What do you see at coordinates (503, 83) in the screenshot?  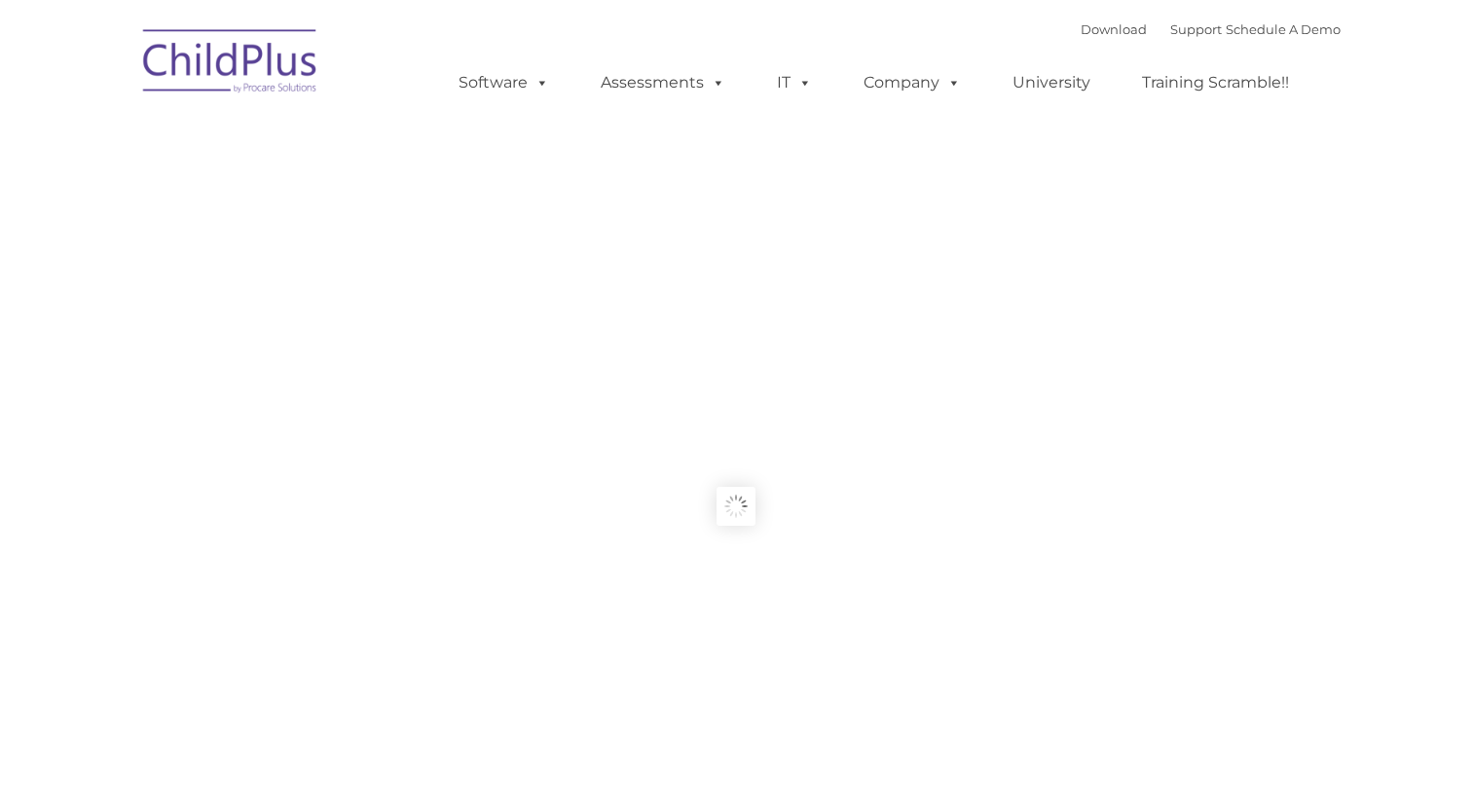 I see `a: Software` at bounding box center [503, 83].